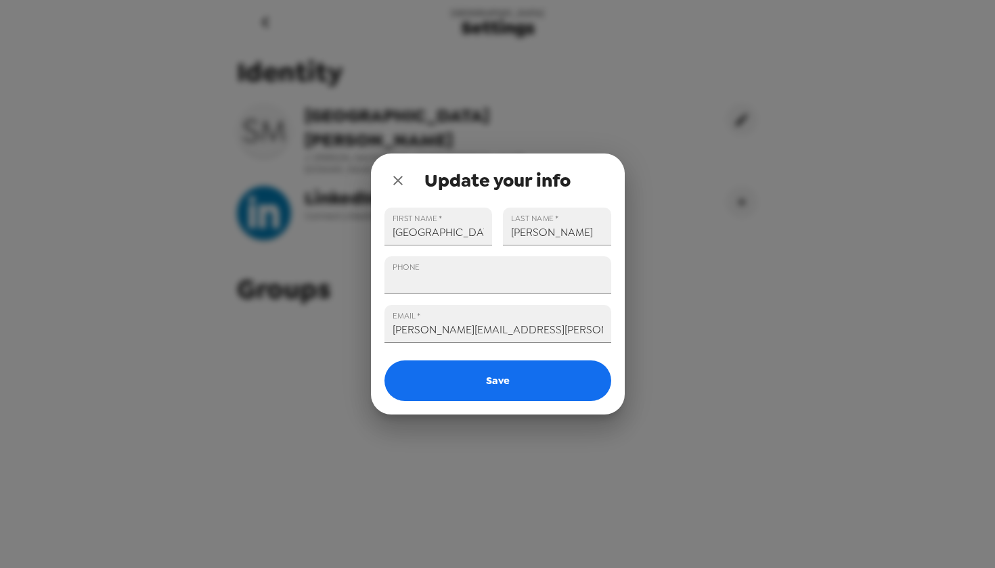 The image size is (995, 568). What do you see at coordinates (398, 181) in the screenshot?
I see `button: close` at bounding box center [398, 181].